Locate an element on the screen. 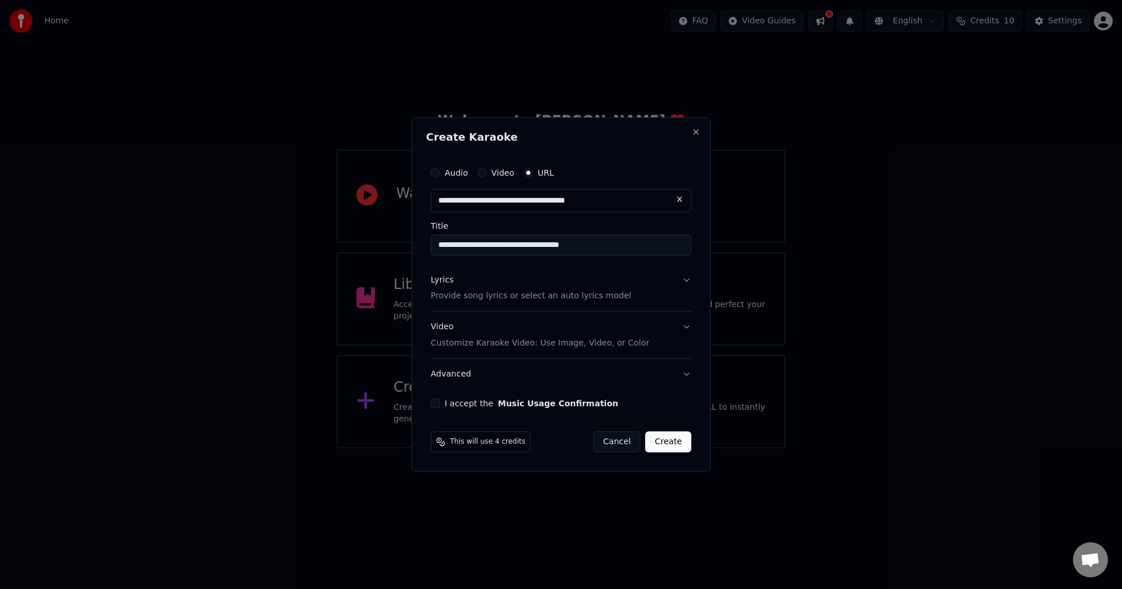 This screenshot has height=589, width=1122. button: I accept the is located at coordinates (558, 404).